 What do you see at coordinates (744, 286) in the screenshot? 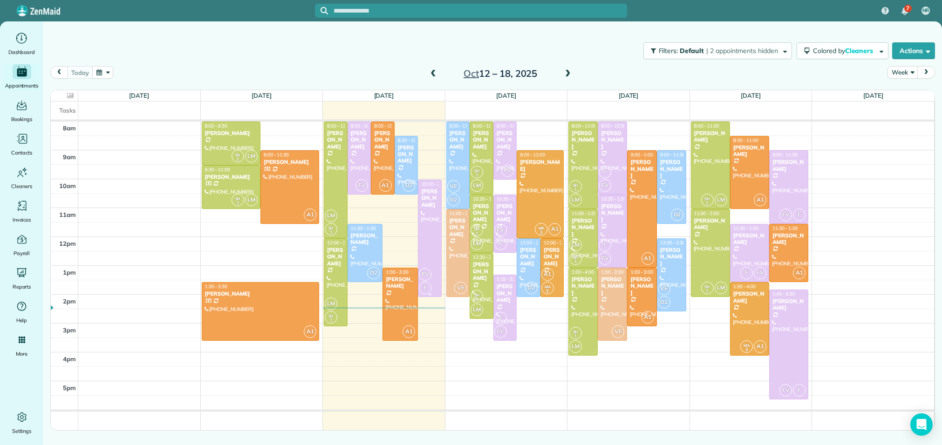
I see `span: 1:30 - 4:00` at bounding box center [744, 286].